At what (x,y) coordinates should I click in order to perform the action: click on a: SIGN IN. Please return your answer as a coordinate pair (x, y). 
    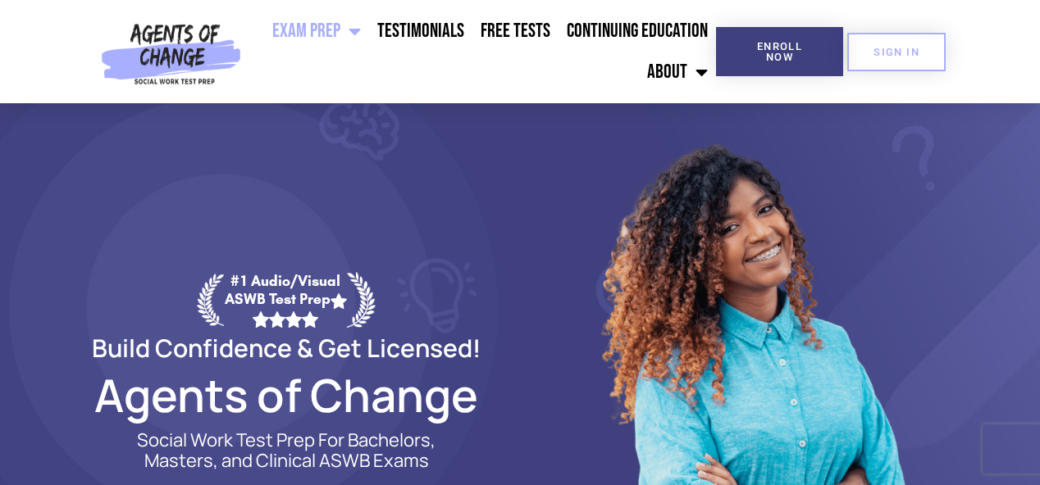
    Looking at the image, I should click on (896, 52).